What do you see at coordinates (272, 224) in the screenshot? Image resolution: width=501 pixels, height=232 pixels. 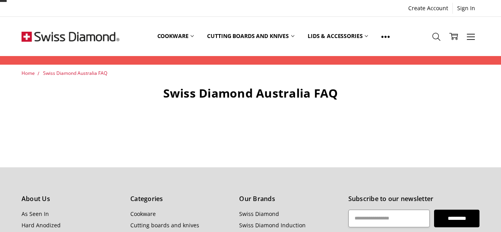 I see `a: Swiss Diamond Induction` at bounding box center [272, 224].